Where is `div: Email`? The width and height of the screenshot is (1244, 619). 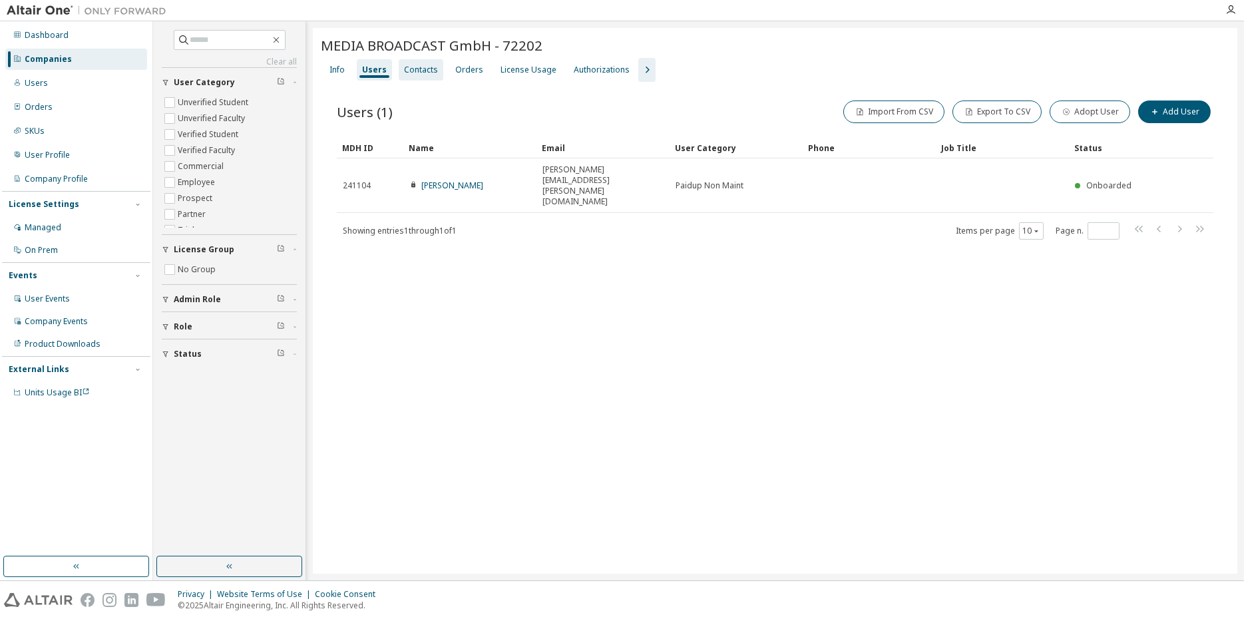 div: Email is located at coordinates (603, 148).